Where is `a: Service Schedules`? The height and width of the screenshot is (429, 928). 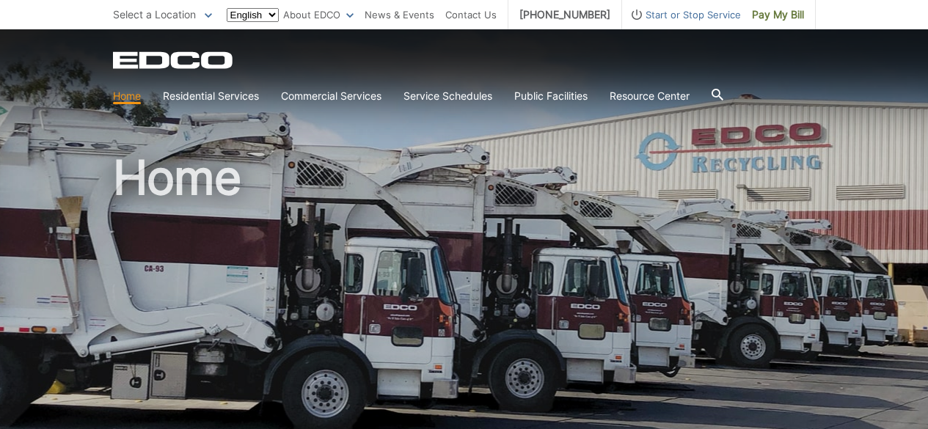
a: Service Schedules is located at coordinates (448, 96).